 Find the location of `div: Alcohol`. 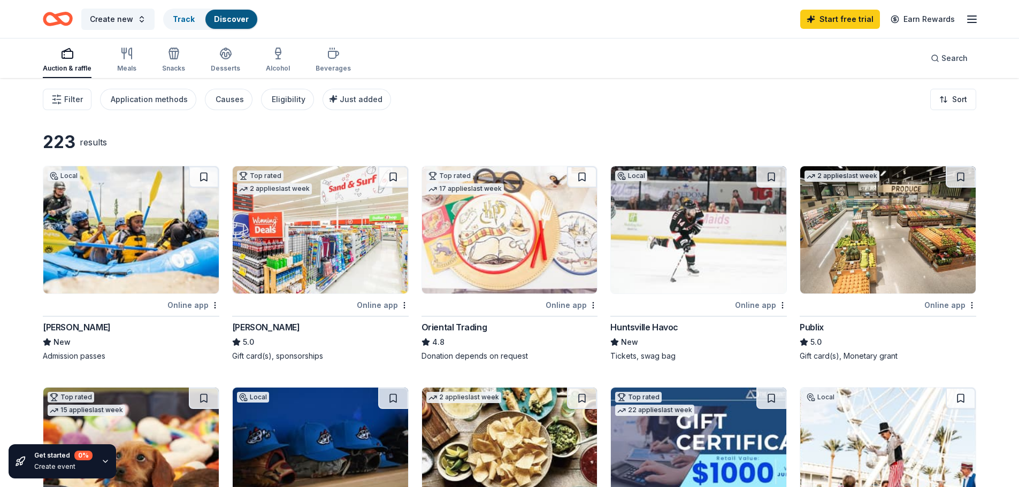

div: Alcohol is located at coordinates (278, 68).